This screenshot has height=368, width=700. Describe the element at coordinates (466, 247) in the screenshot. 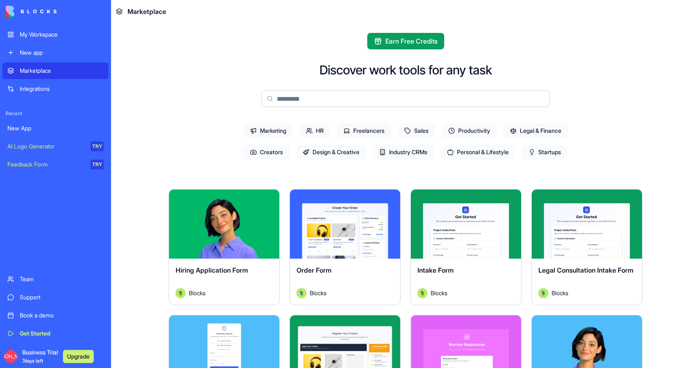

I see `a: Intake FormAvatarBlocks` at that location.